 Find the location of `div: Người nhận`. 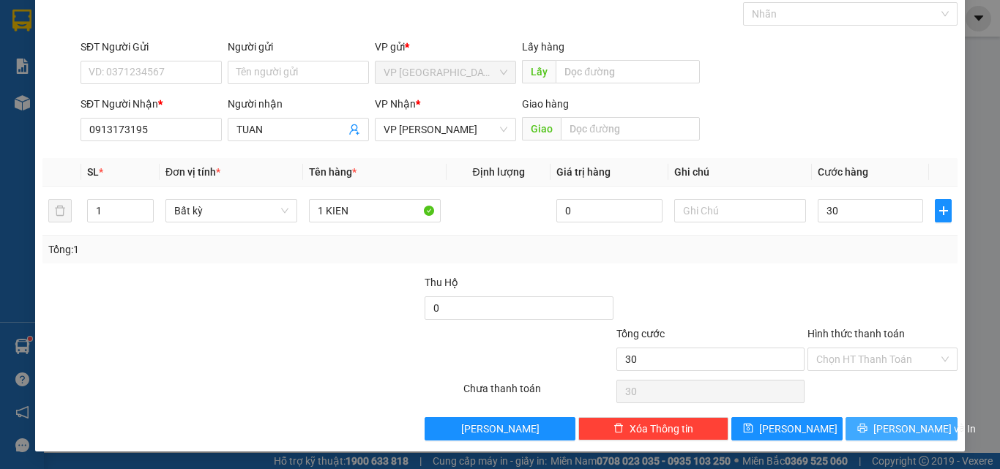

div: Người nhận is located at coordinates (298, 104).